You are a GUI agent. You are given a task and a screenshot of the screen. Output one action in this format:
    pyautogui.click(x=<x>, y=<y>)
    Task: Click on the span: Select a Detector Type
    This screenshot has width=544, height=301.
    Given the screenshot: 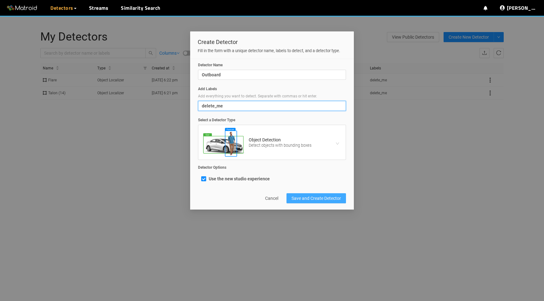 What is the action you would take?
    pyautogui.click(x=272, y=120)
    